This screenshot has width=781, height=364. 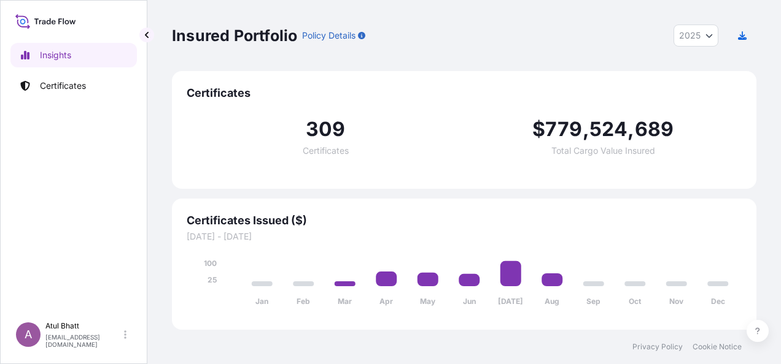 What do you see at coordinates (63, 86) in the screenshot?
I see `p: Certificates` at bounding box center [63, 86].